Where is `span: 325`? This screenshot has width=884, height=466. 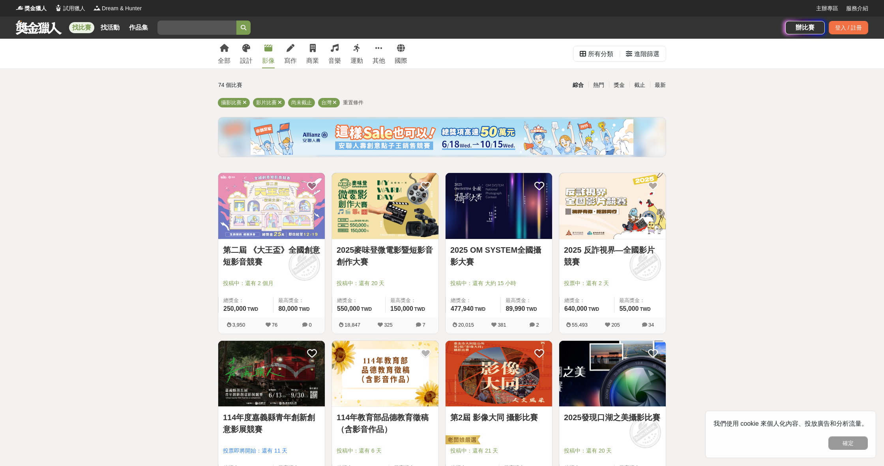 span: 325 is located at coordinates (388, 324).